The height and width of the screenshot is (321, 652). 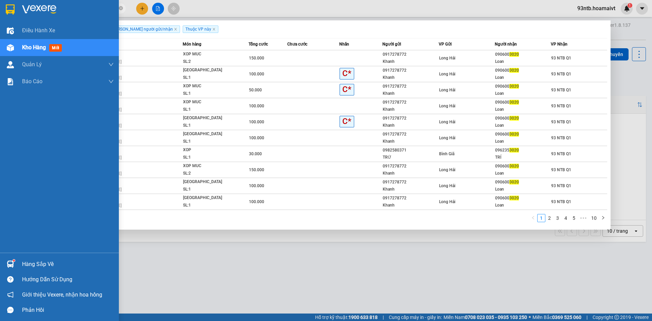 I want to click on li: 3, so click(x=558, y=218).